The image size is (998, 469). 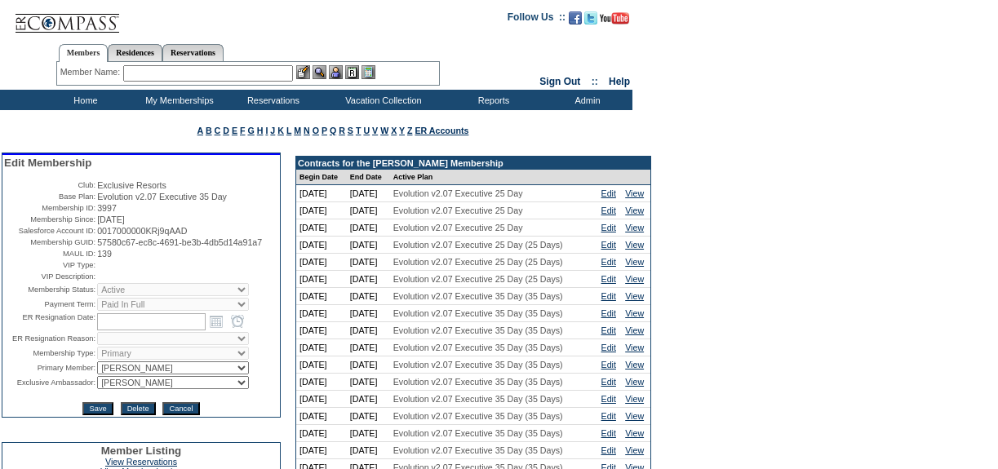 What do you see at coordinates (576, 18) in the screenshot?
I see `img: Become our fan on Facebook` at bounding box center [576, 18].